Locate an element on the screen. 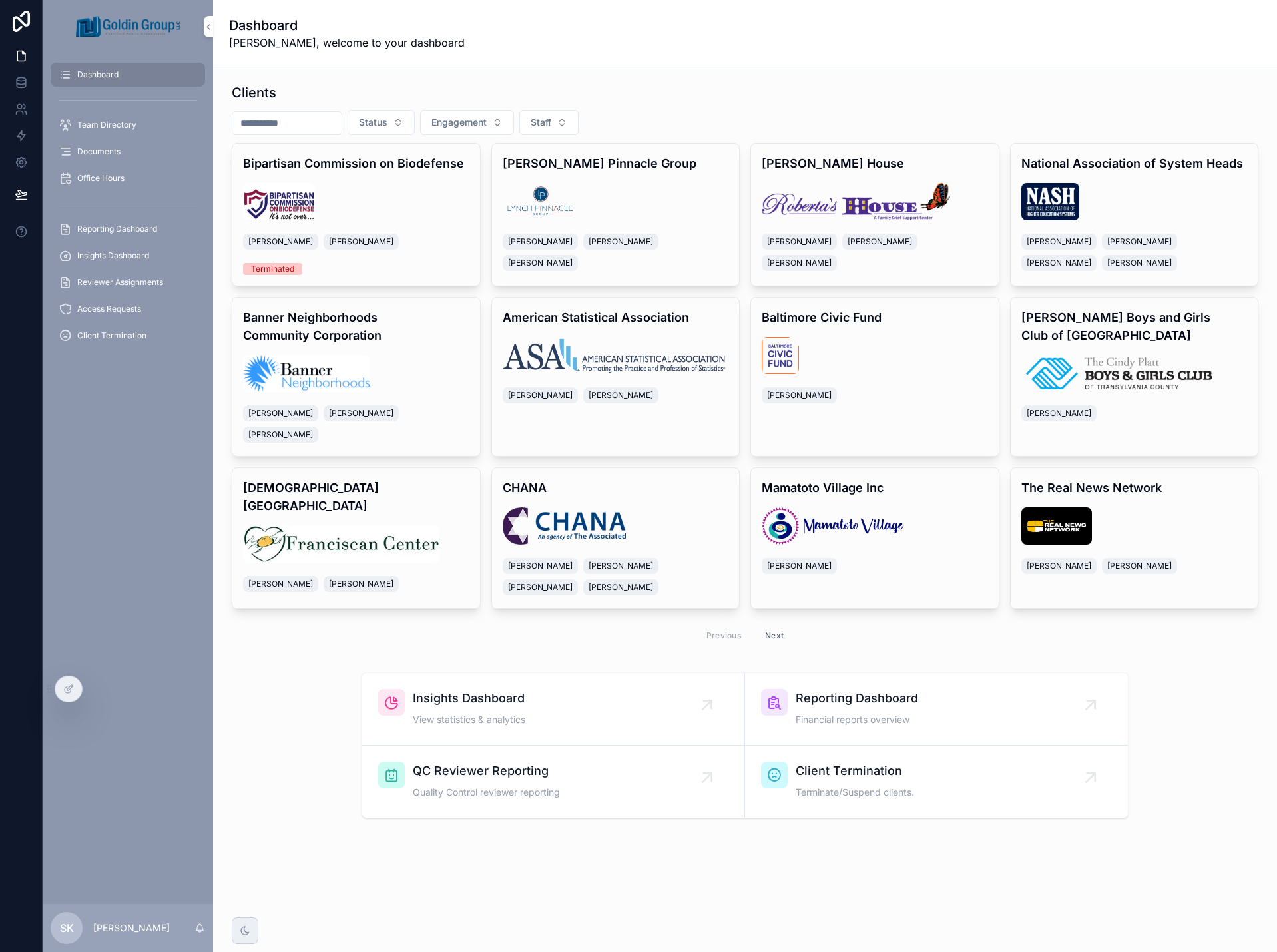 This screenshot has width=1277, height=952. h4: Baltimore Civic Fund is located at coordinates (875, 316).